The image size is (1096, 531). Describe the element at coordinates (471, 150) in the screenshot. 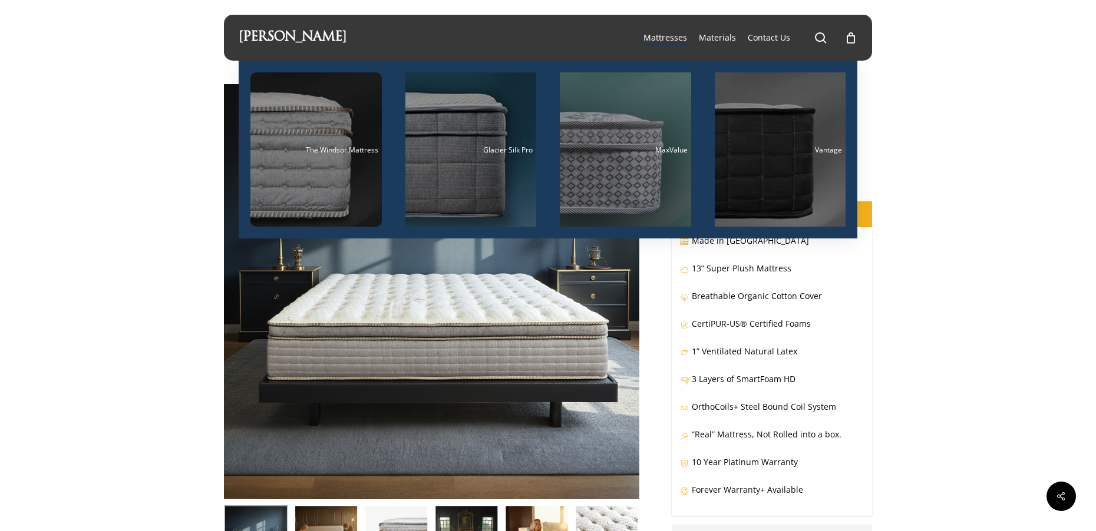

I see `a: Glacier Silk Pro` at that location.